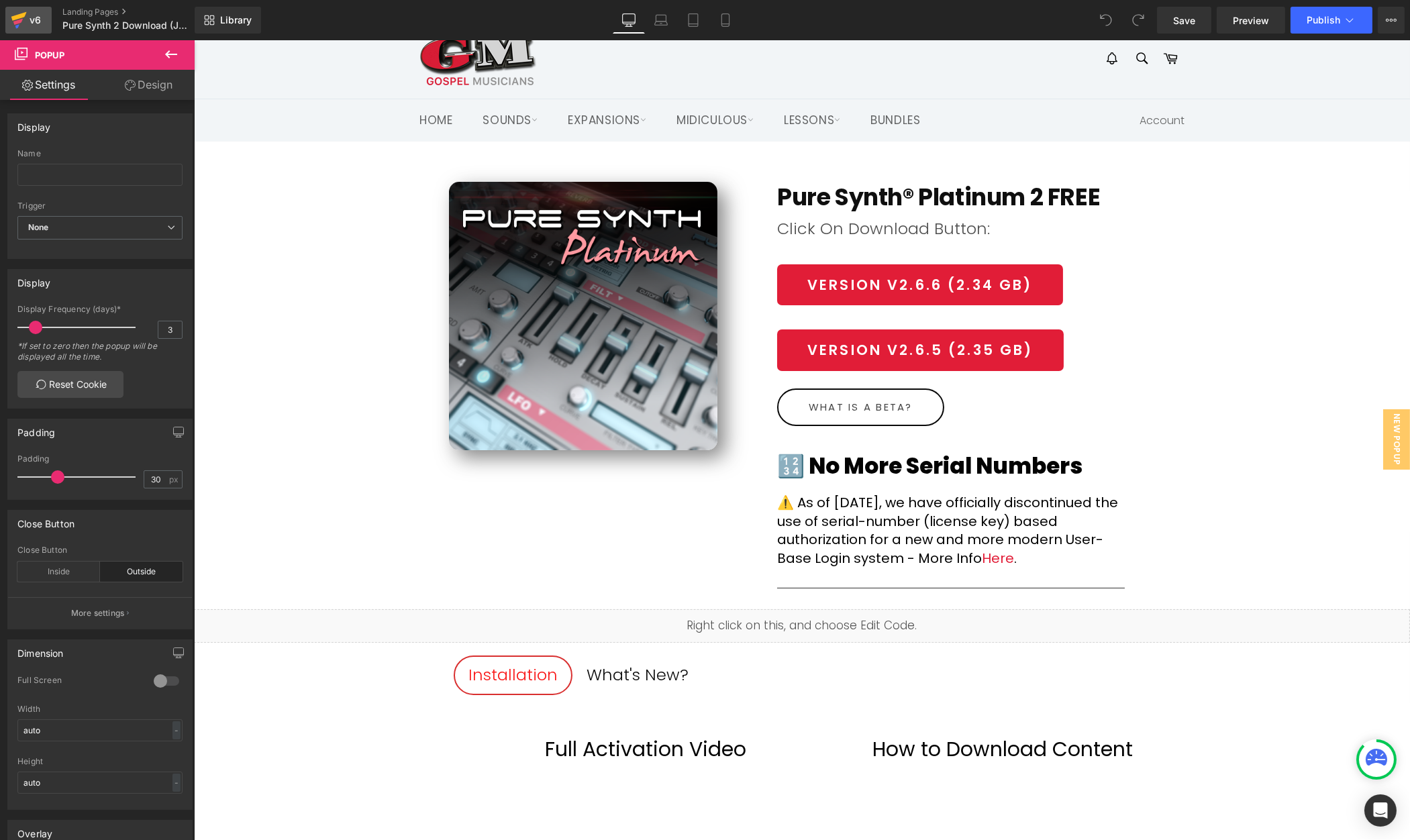  What do you see at coordinates (667, 366) in the screenshot?
I see `a: What is a Beta?` at bounding box center [667, 366].